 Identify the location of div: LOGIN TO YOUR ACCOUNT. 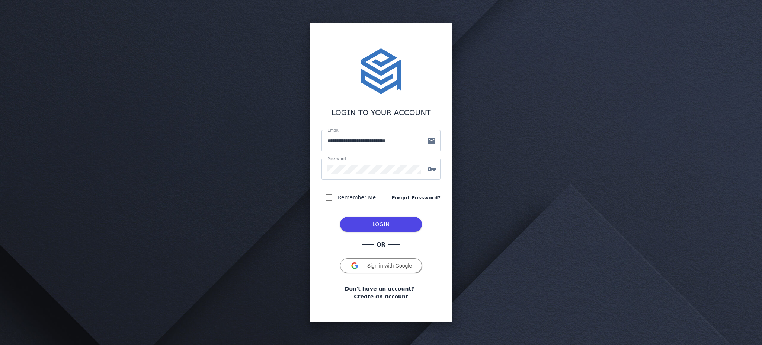
(381, 112).